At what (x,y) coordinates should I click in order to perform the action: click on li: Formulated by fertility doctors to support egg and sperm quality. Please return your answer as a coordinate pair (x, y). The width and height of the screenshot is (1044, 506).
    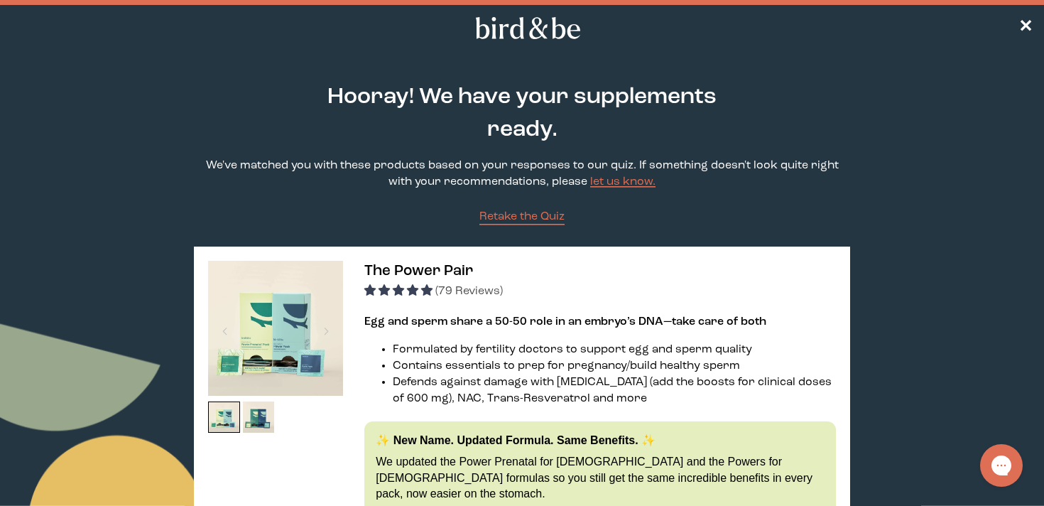
    Looking at the image, I should click on (615, 350).